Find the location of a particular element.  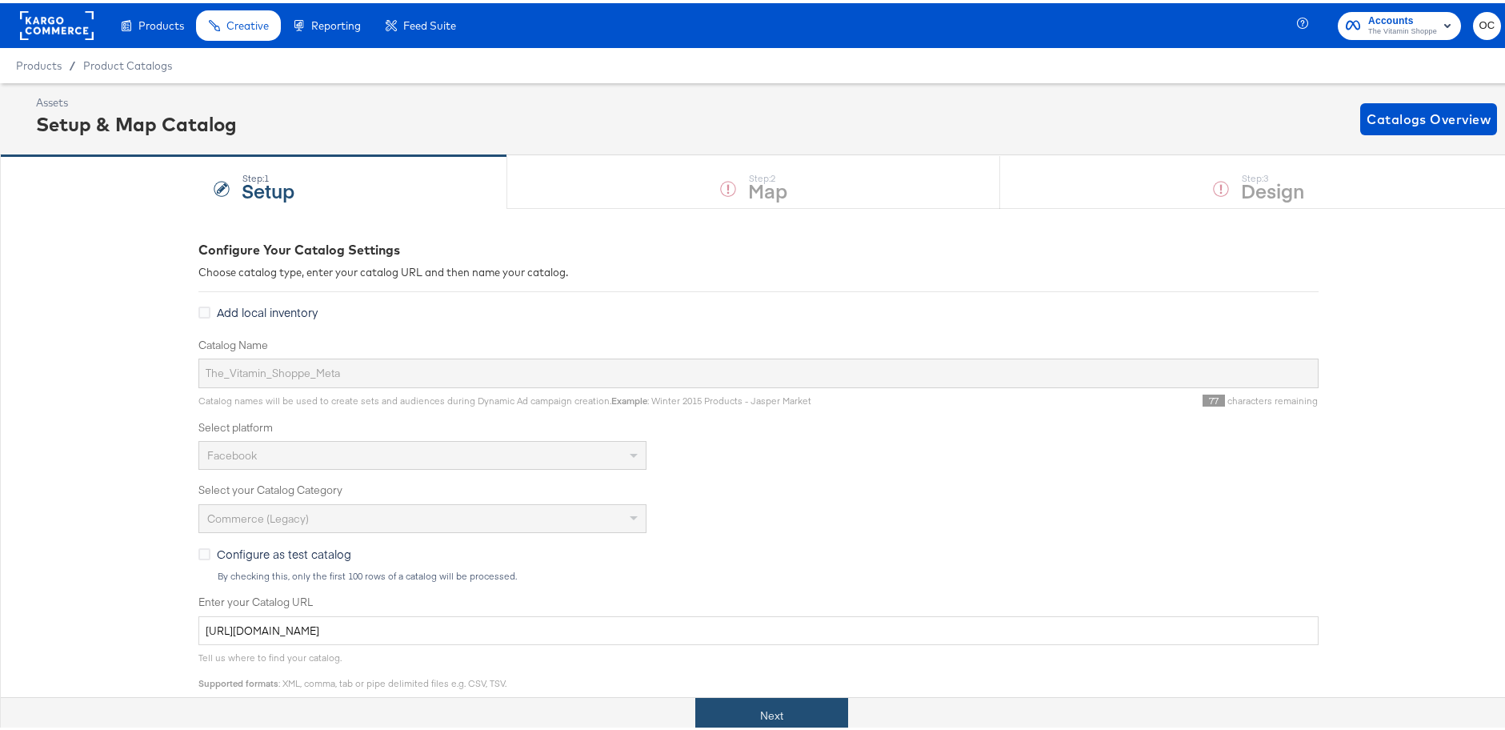

span: Reporting is located at coordinates (336, 22).